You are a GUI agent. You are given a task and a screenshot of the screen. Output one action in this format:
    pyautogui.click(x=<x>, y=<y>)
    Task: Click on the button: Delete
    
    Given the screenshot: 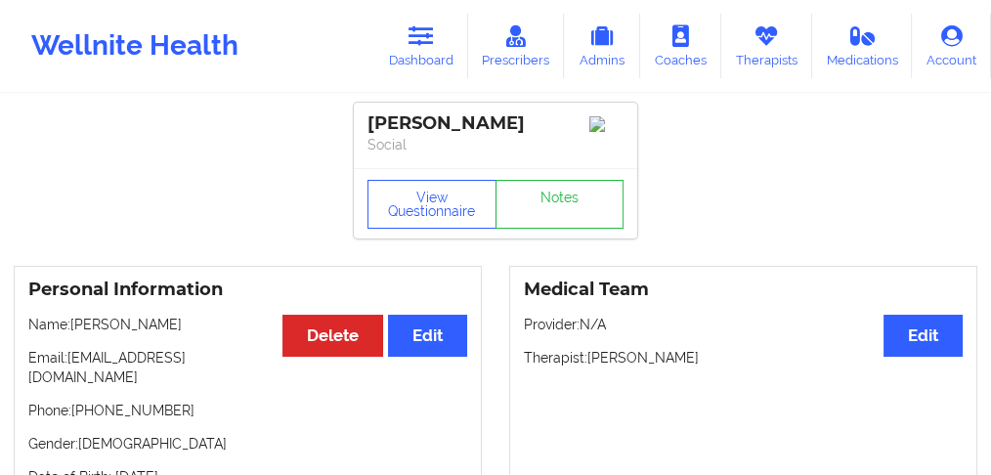 What is the action you would take?
    pyautogui.click(x=332, y=335)
    